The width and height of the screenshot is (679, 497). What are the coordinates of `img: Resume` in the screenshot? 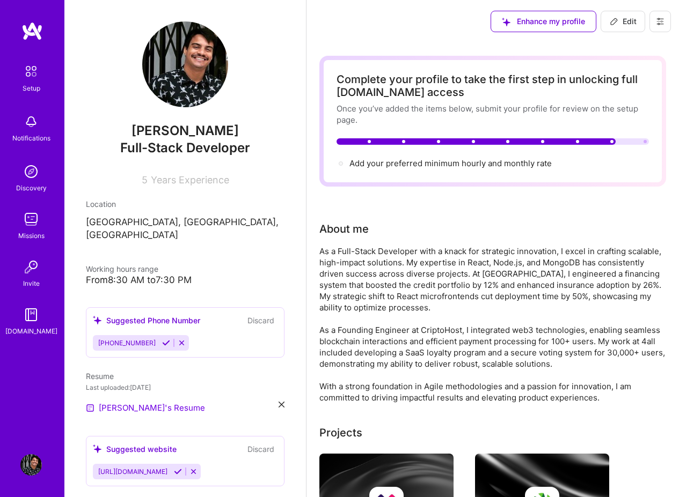 It's located at (90, 408).